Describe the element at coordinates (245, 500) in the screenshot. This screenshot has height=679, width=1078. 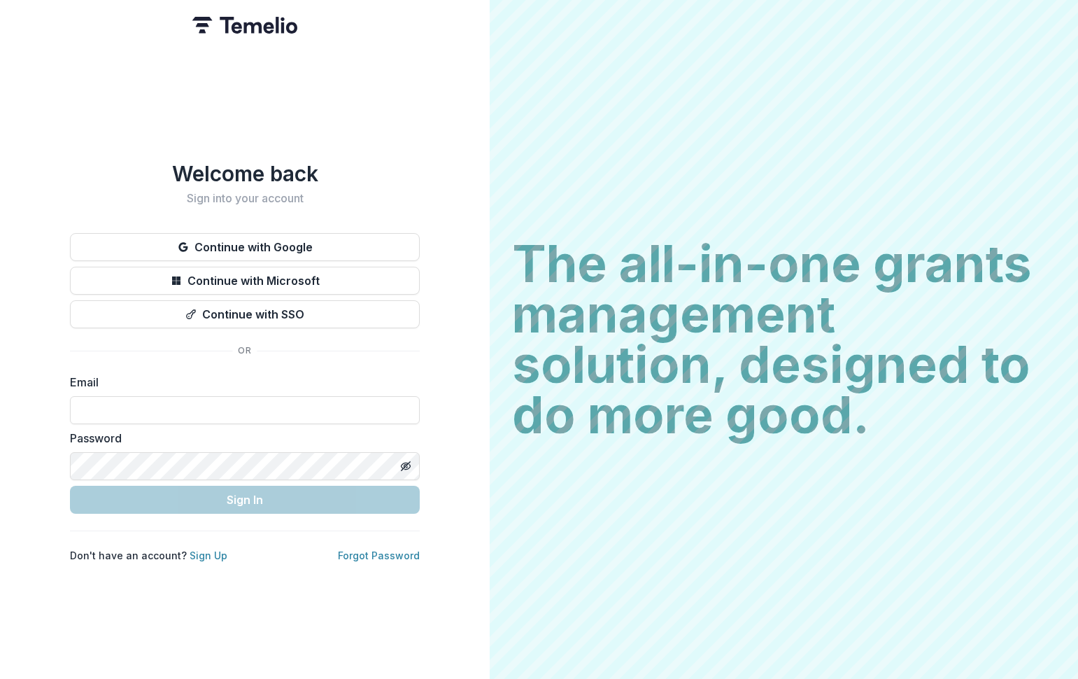
I see `button: Sign In` at that location.